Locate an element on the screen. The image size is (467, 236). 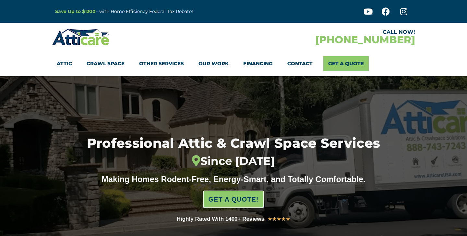
a: GET A QUOTE! is located at coordinates (233, 199).